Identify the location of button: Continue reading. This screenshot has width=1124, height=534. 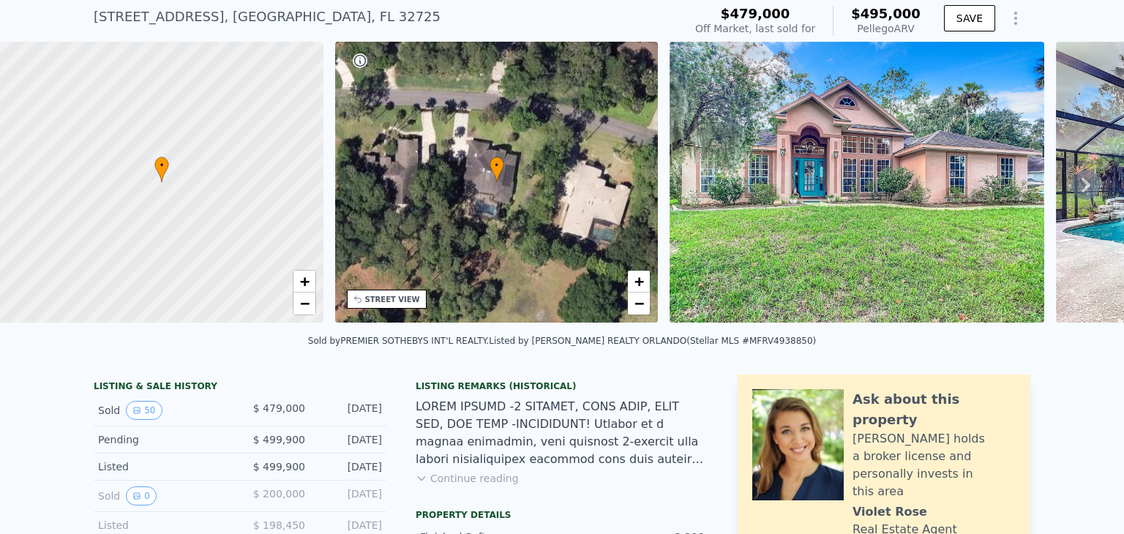
(467, 478).